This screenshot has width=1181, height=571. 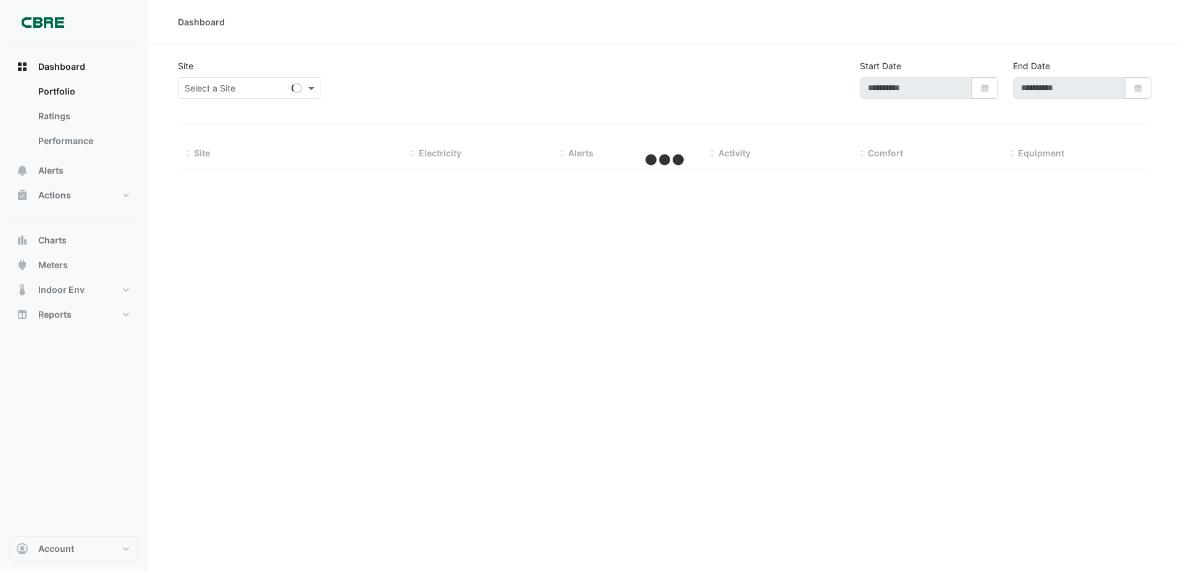 I want to click on button: Account, so click(x=74, y=548).